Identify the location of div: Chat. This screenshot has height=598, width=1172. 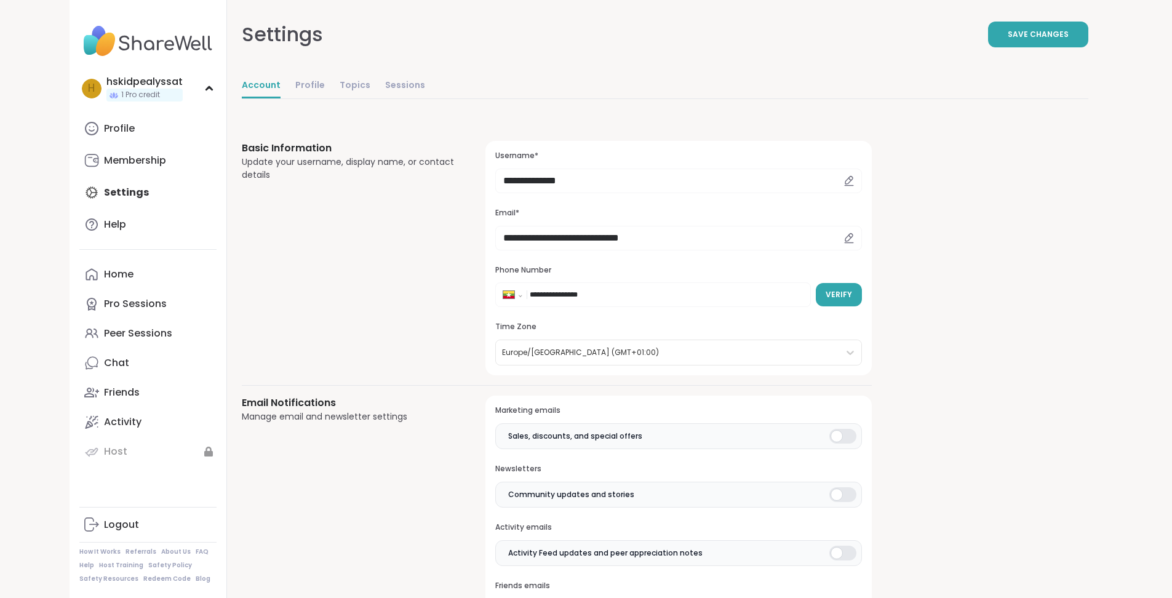
(116, 363).